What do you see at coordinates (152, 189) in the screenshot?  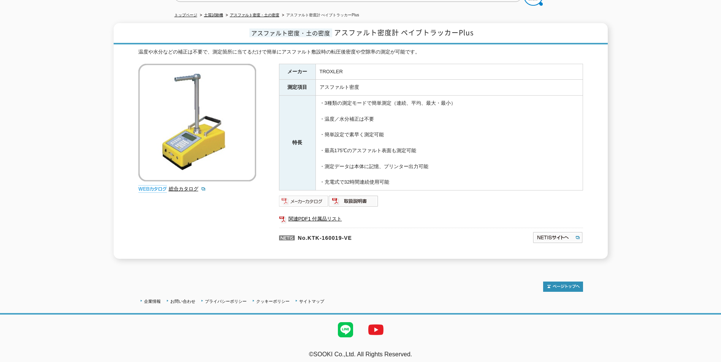 I see `img: webカタログ` at bounding box center [152, 189].